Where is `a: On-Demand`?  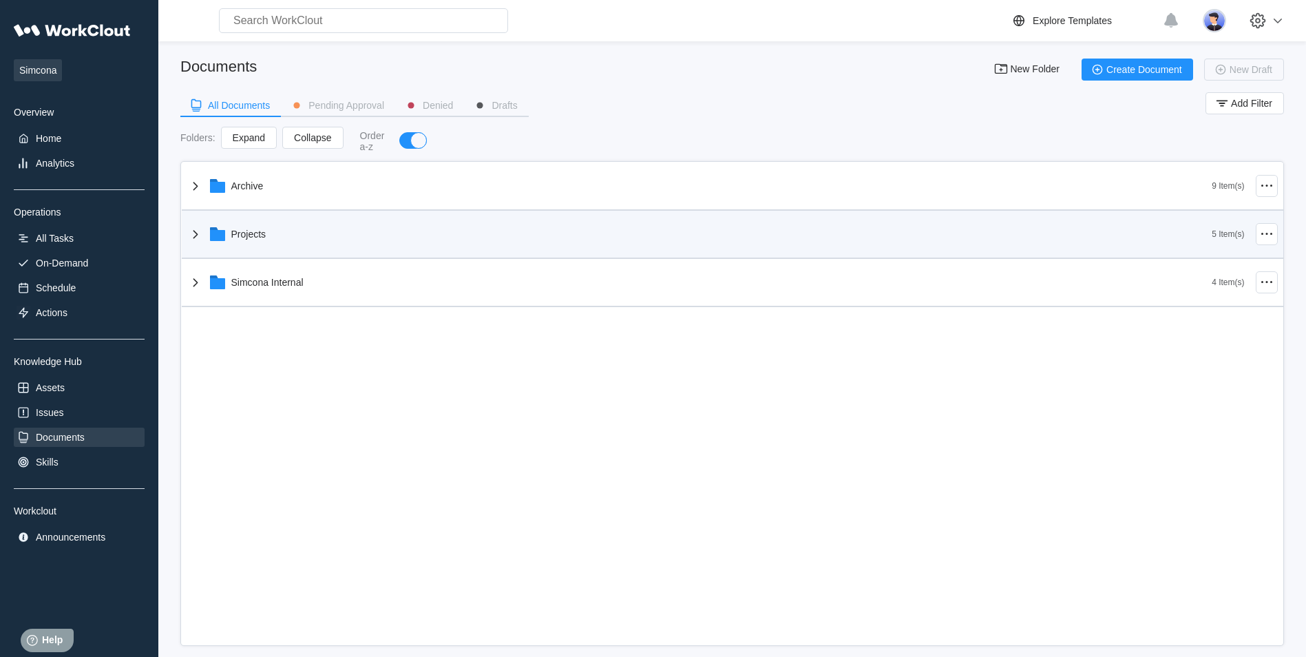 a: On-Demand is located at coordinates (79, 263).